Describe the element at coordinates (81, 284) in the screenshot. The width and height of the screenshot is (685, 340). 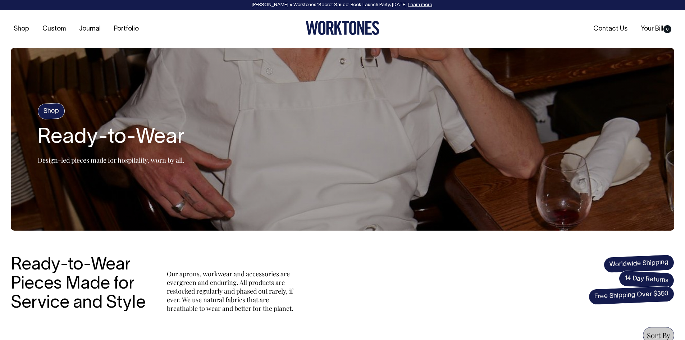
I see `h3: Ready-to-Wear Pieces Made for Service and Style` at that location.